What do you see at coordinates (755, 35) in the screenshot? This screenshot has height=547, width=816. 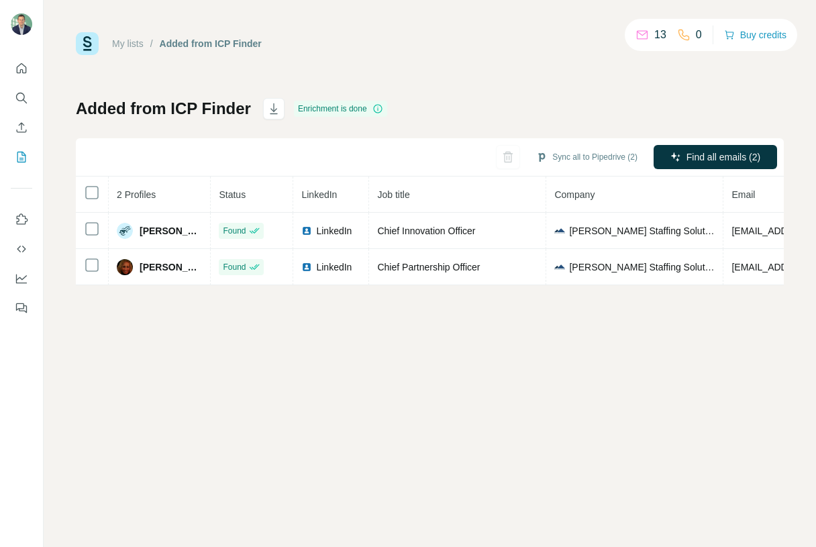 I see `button: Buy credits` at bounding box center [755, 35].